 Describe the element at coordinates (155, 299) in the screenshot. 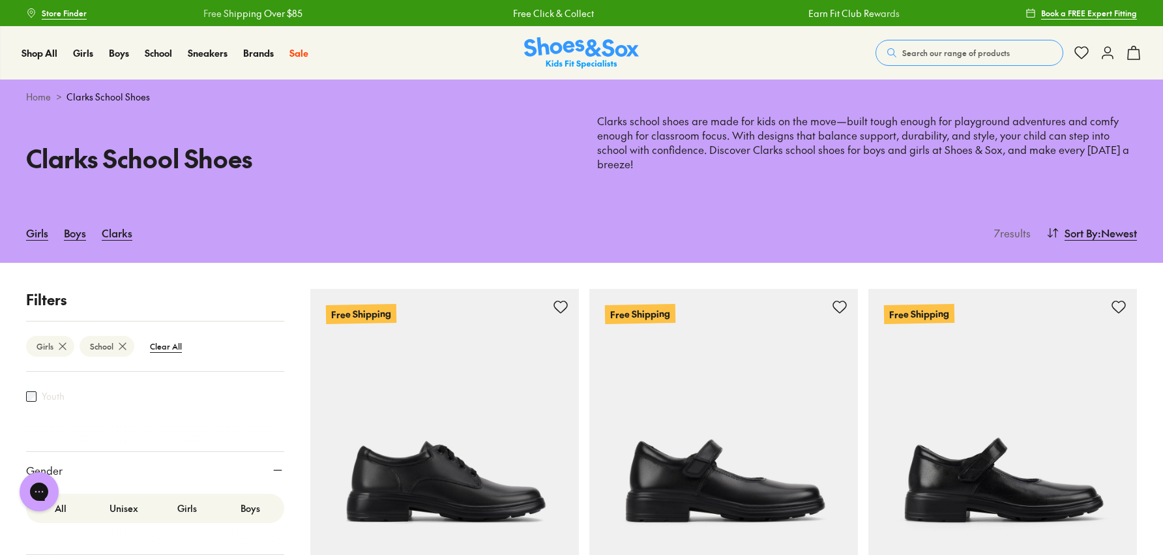

I see `p: Filters` at that location.